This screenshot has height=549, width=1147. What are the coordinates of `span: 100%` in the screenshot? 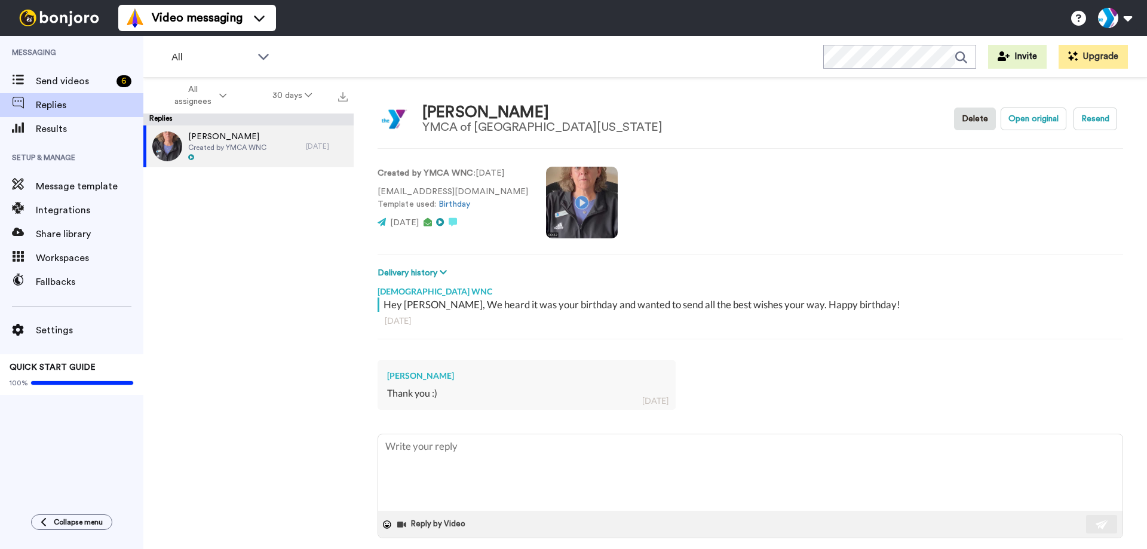 It's located at (19, 383).